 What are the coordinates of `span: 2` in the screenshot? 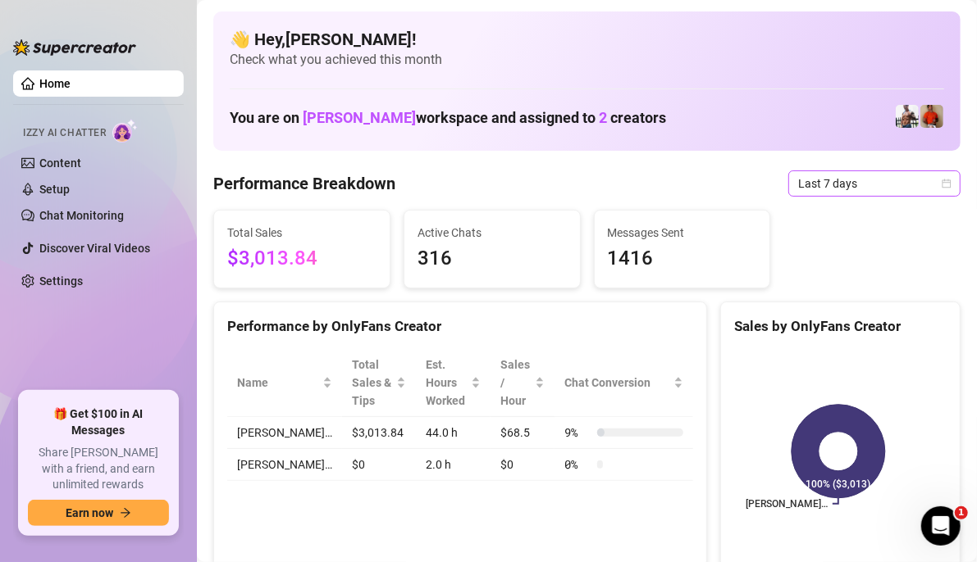 It's located at (603, 117).